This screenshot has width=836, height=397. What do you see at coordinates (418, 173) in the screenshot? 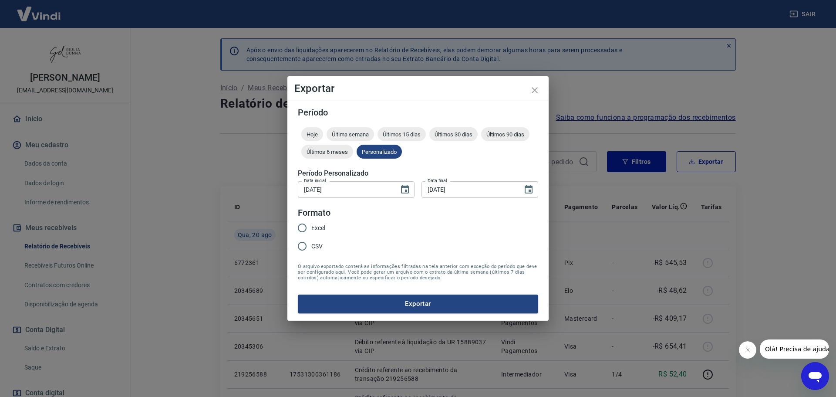
I see `h5: Período Personalizado` at bounding box center [418, 173].